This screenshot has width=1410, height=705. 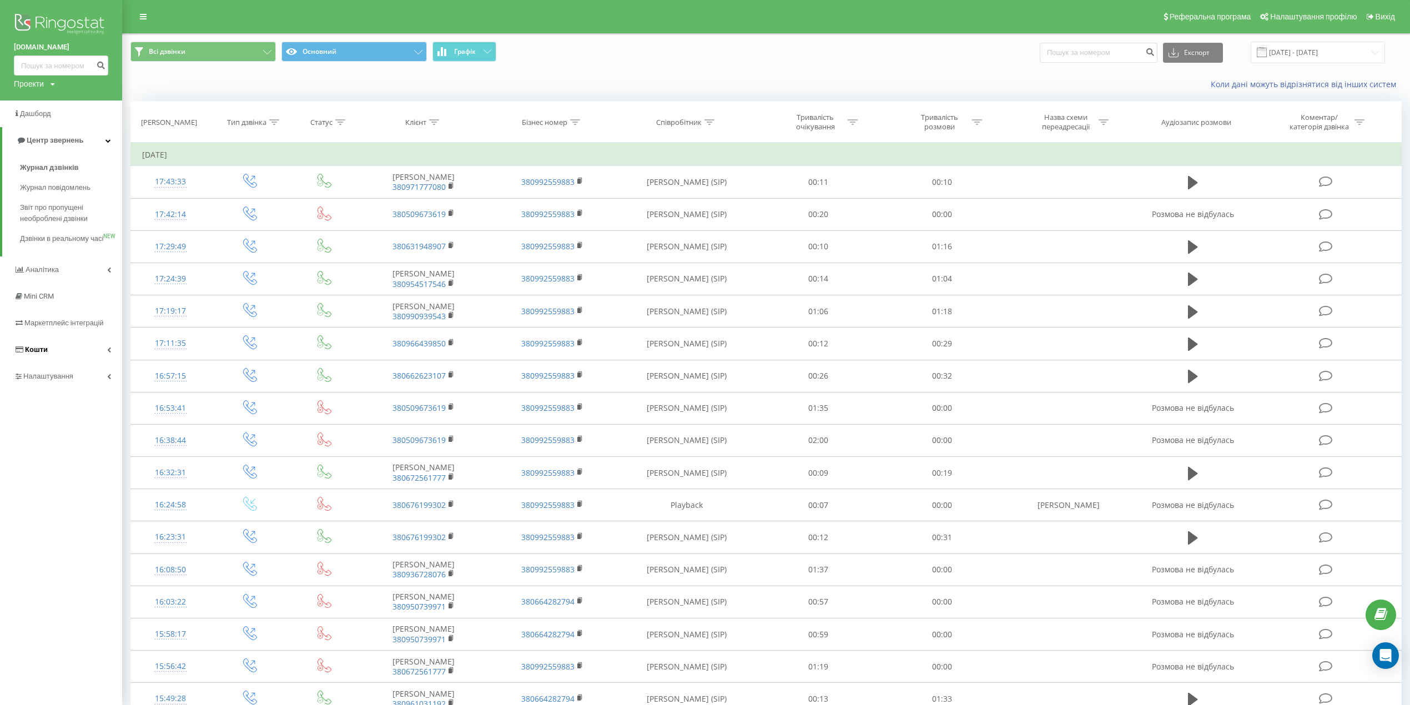 What do you see at coordinates (416, 122) in the screenshot?
I see `div: Клієнт` at bounding box center [416, 122].